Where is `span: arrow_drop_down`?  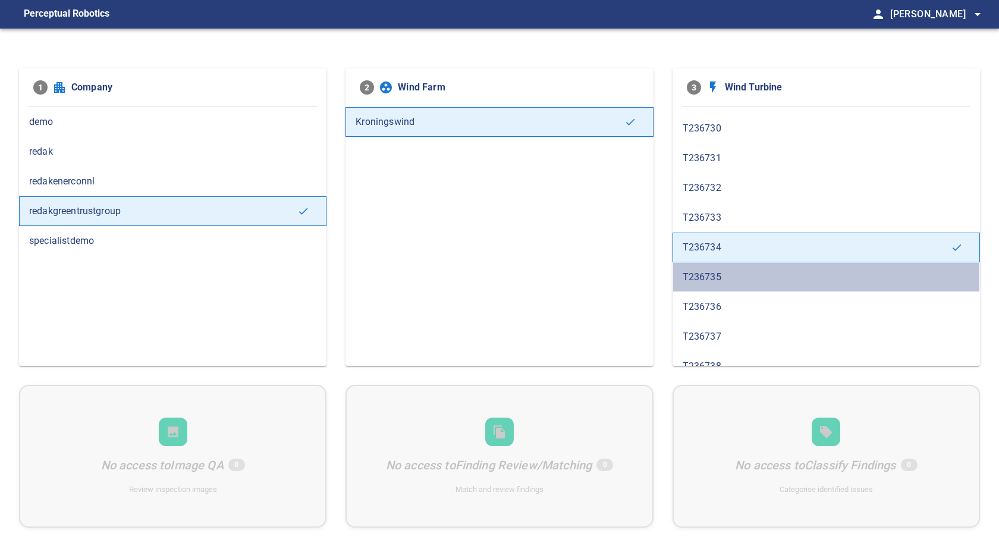 span: arrow_drop_down is located at coordinates (978, 14).